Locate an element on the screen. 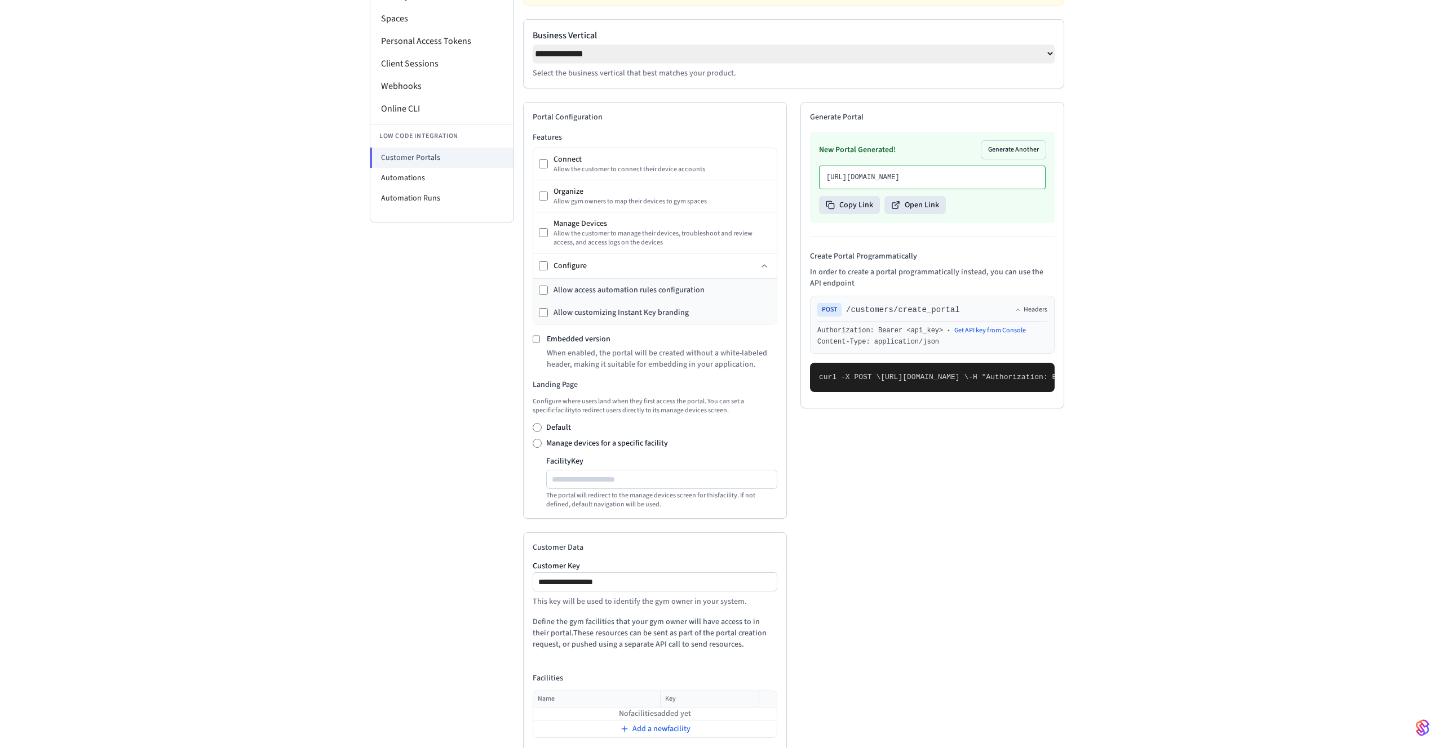  p: Configure where users land when they first access the portal. You can set a specific facility to ... is located at coordinates (655, 406).